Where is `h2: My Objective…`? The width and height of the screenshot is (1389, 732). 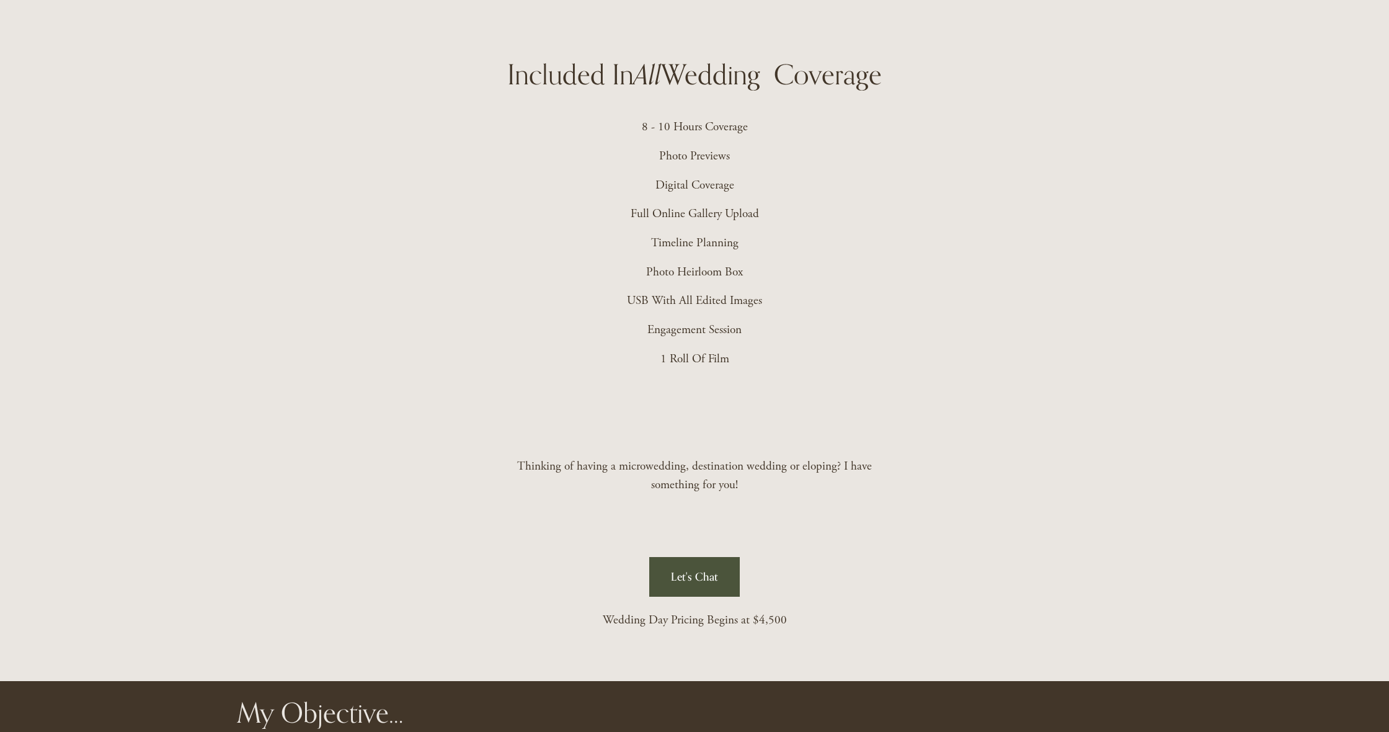 h2: My Objective… is located at coordinates (321, 712).